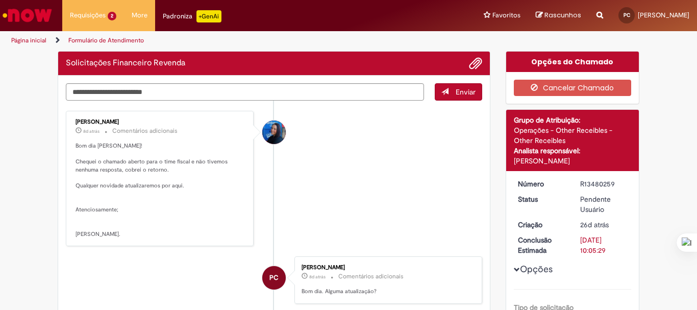  What do you see at coordinates (572, 88) in the screenshot?
I see `button: Cancelar Chamado` at bounding box center [572, 88].